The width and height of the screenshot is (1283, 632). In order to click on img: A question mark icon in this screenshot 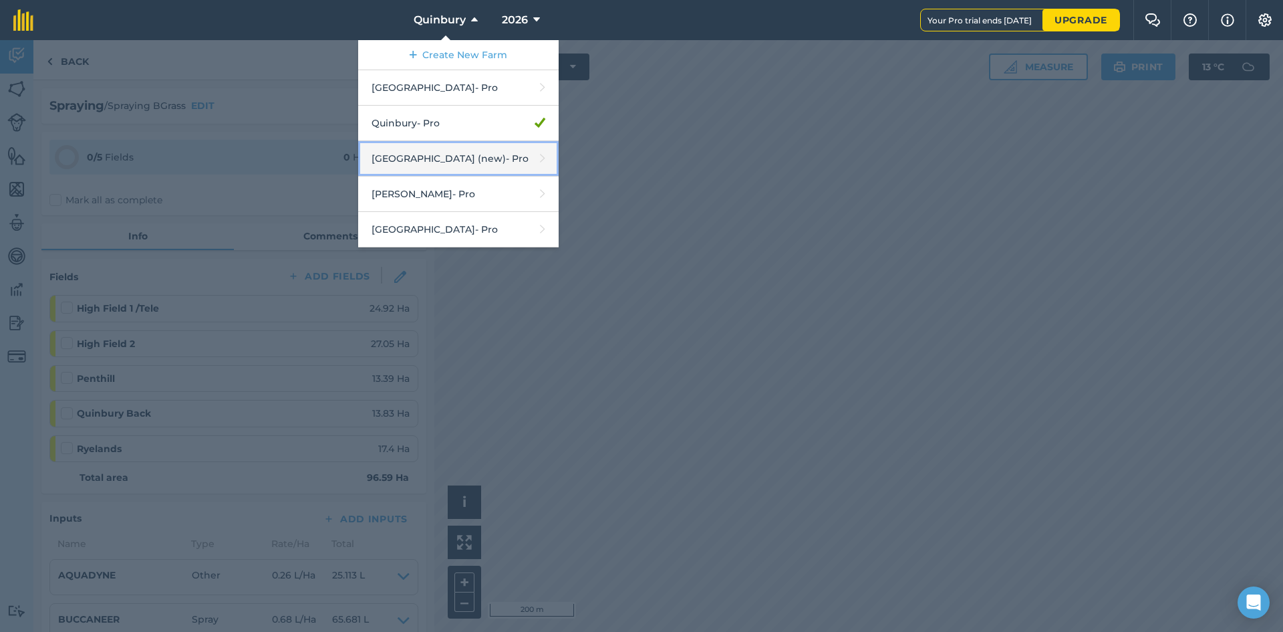, I will do `click(1190, 20)`.